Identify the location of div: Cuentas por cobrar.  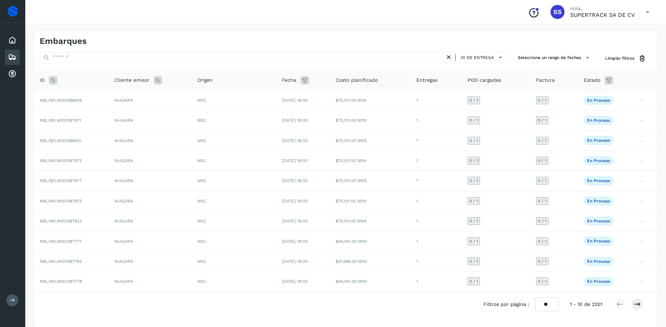
(12, 74).